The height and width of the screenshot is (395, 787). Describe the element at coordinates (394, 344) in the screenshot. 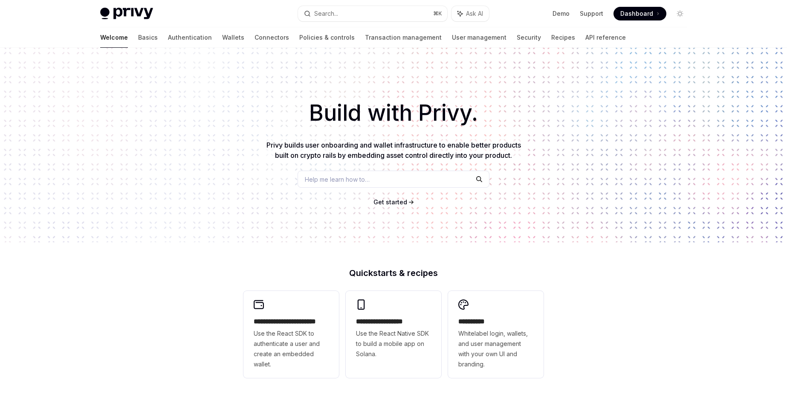

I see `span: Use the React Native SDK to build a mobile app on Solana.` at that location.